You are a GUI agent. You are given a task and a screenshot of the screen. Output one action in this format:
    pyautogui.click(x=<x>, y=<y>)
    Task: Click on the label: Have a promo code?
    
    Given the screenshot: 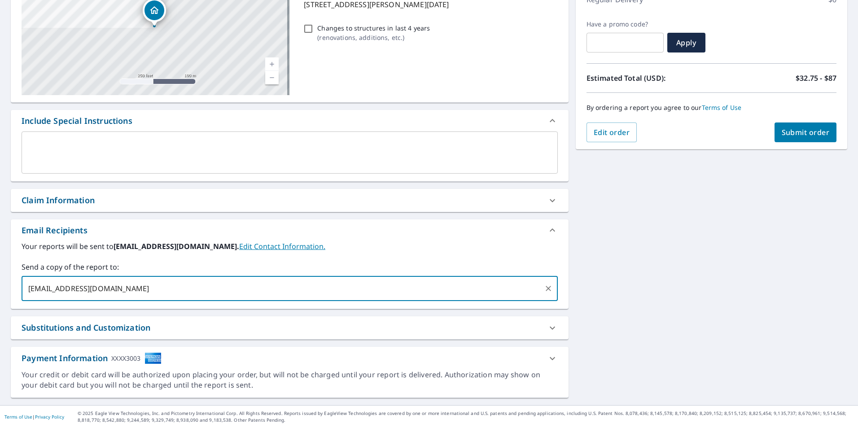 What is the action you would take?
    pyautogui.click(x=625, y=24)
    